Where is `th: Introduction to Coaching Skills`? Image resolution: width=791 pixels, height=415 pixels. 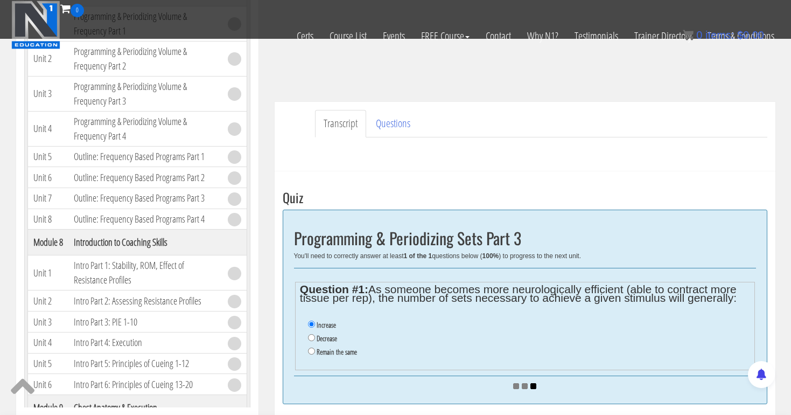 th: Introduction to Coaching Skills is located at coordinates (145, 242).